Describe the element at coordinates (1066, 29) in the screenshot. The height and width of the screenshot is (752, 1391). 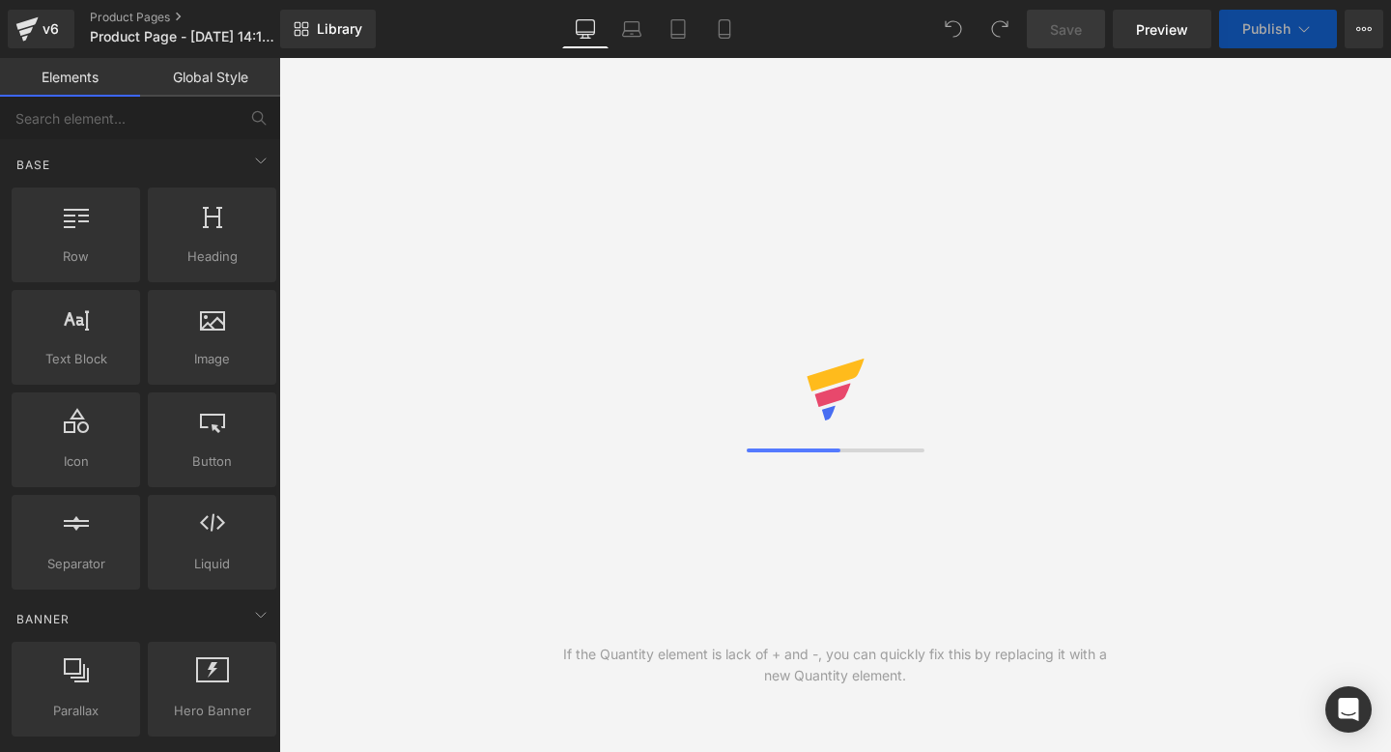
I see `span: Save` at that location.